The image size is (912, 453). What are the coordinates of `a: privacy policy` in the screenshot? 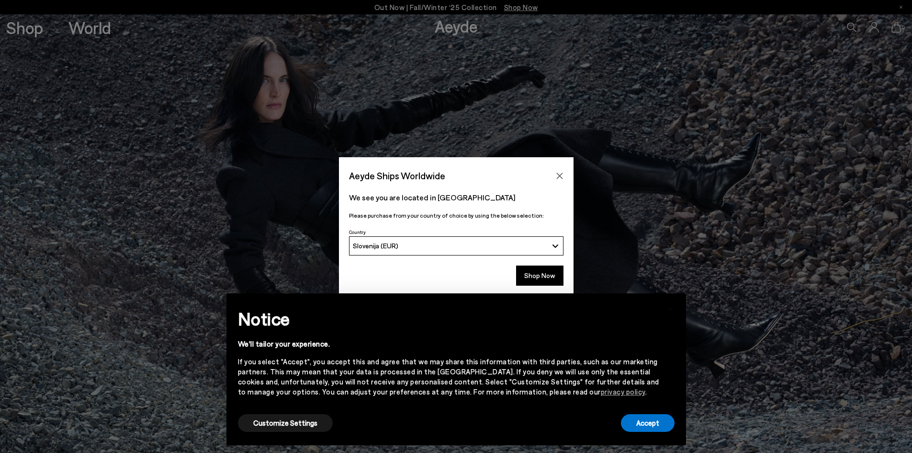 It's located at (623, 391).